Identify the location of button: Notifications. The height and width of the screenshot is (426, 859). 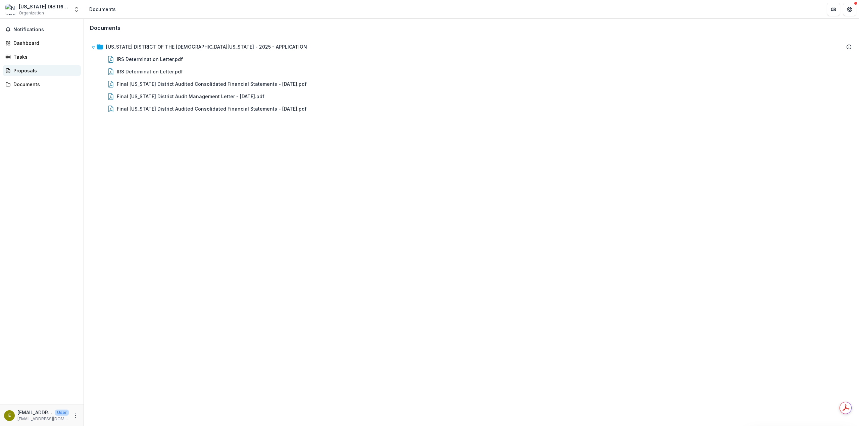
(42, 30).